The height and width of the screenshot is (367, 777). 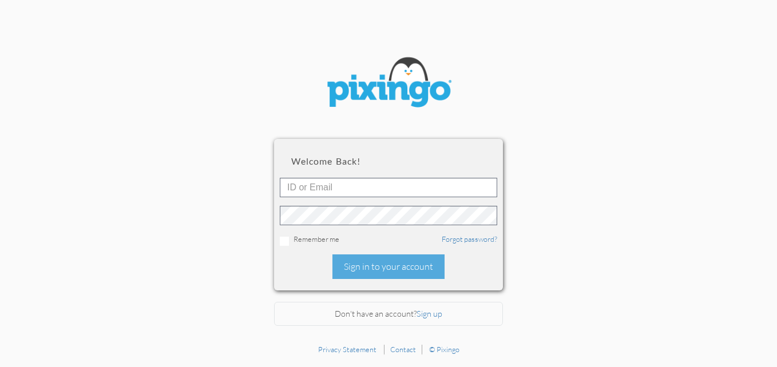 I want to click on a: Privacy Statement, so click(x=347, y=350).